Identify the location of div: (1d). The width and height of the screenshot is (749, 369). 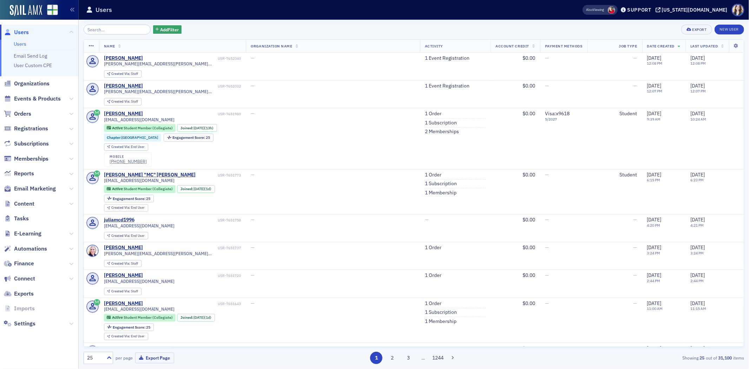
(202, 317).